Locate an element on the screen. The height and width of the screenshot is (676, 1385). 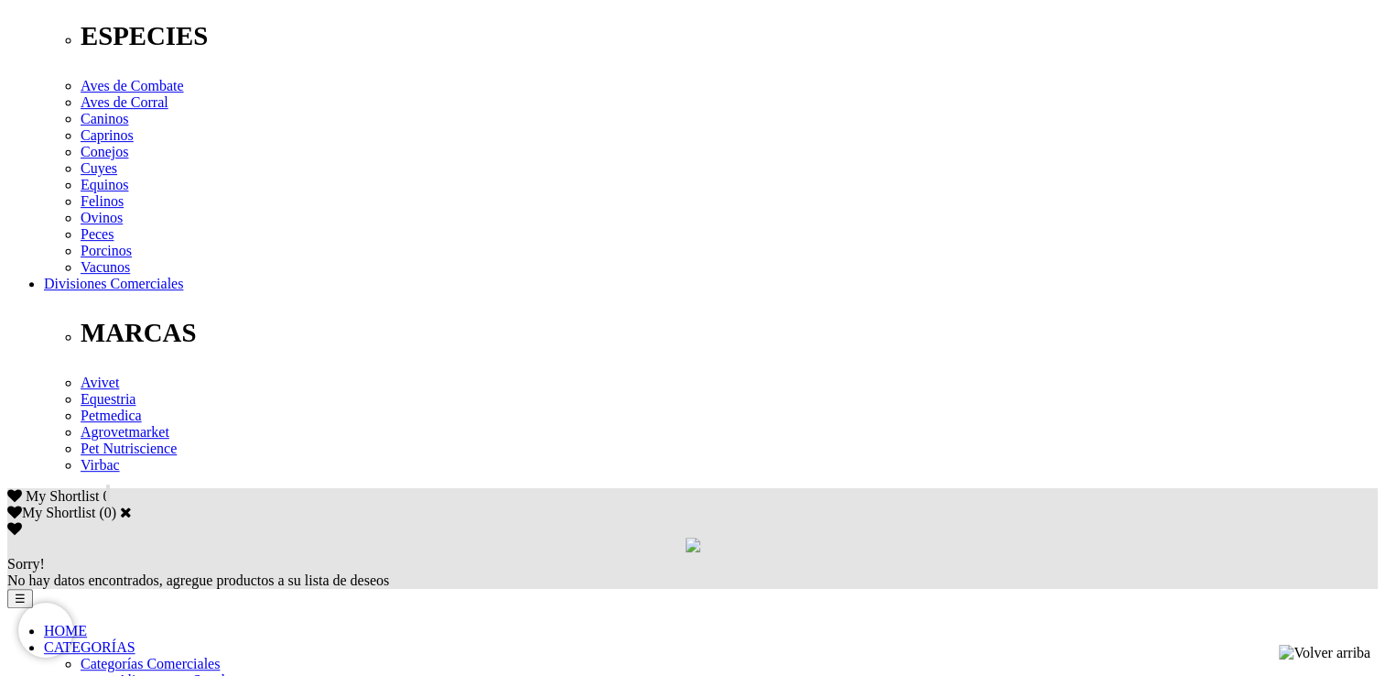
p: MARCAS is located at coordinates (729, 332).